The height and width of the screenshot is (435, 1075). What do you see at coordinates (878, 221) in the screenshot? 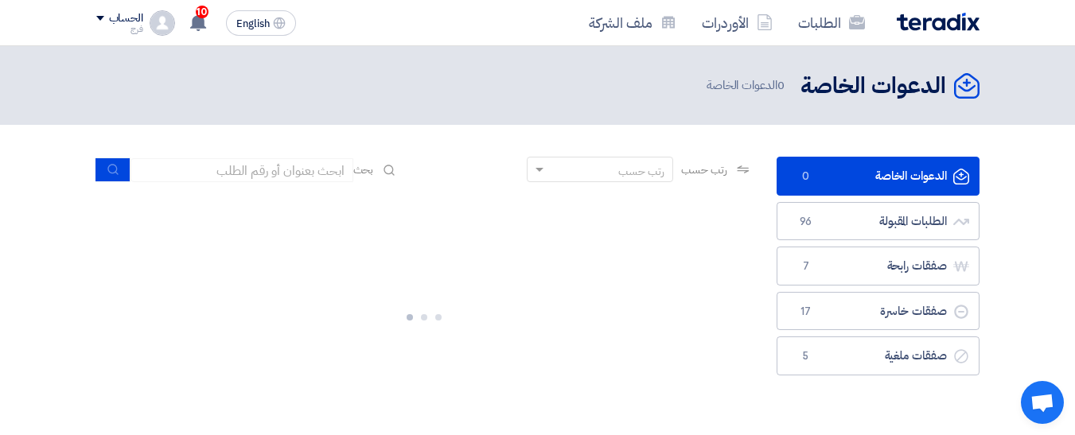
I see `a: الطلبات المقبولة96` at bounding box center [878, 221].